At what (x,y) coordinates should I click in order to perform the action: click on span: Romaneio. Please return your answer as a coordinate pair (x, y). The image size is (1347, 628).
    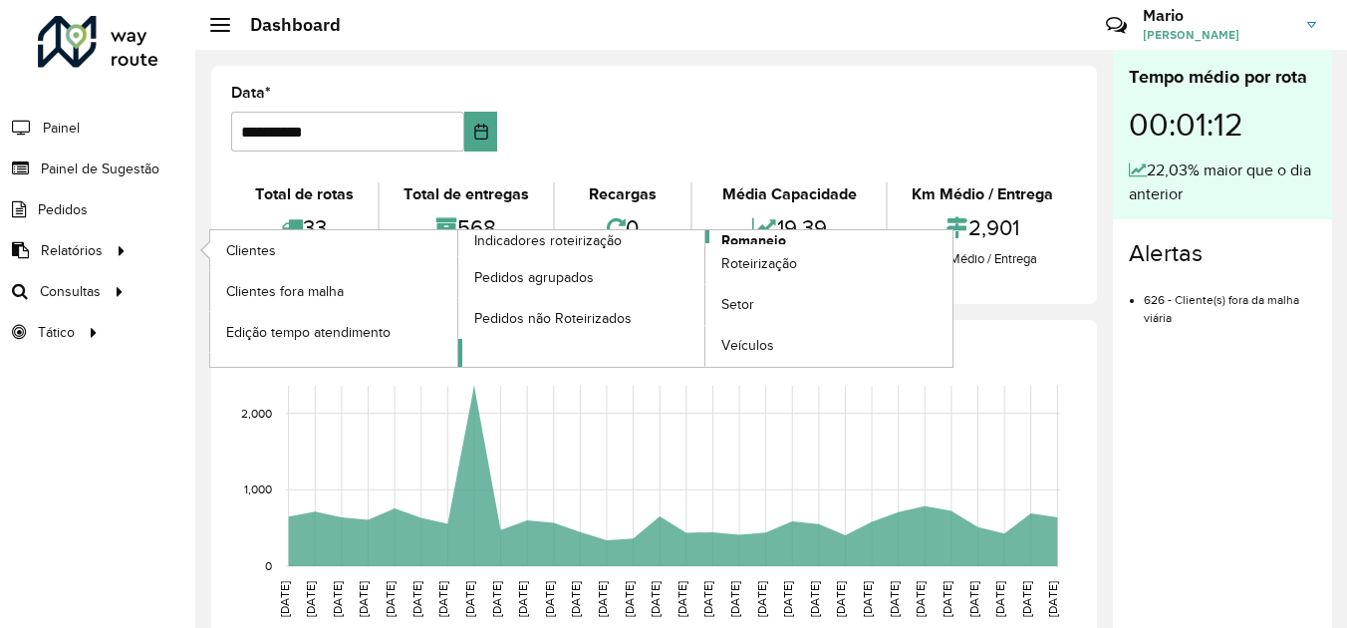
    Looking at the image, I should click on (753, 240).